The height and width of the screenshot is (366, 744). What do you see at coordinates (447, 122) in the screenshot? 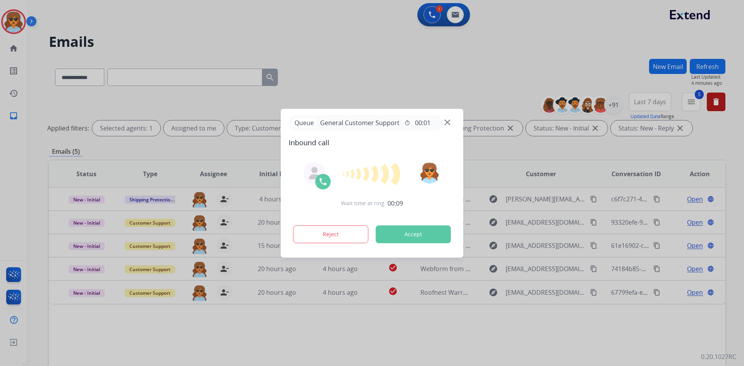
I see `img: close-button` at bounding box center [447, 122].